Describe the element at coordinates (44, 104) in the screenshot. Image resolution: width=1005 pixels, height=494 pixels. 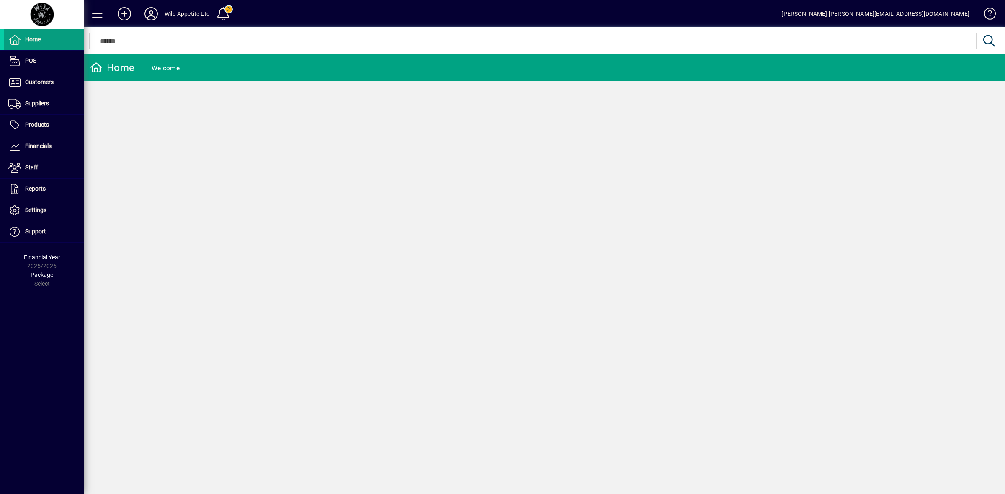
I see `a: Suppliers` at that location.